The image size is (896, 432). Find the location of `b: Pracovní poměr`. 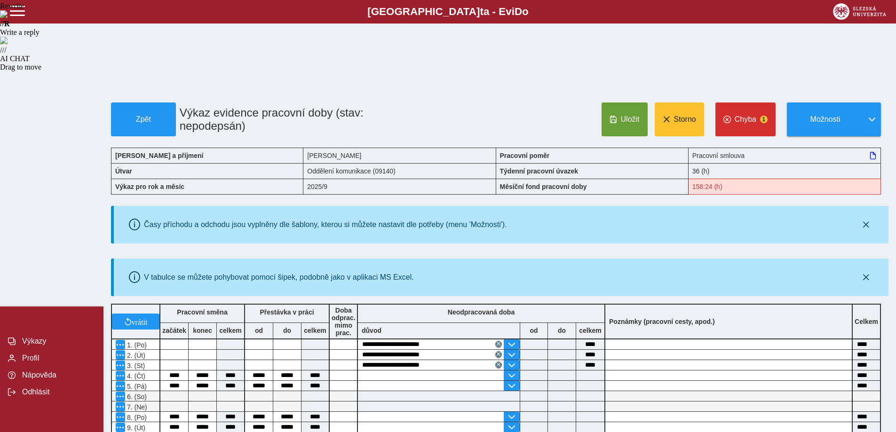

b: Pracovní poměr is located at coordinates (525, 156).